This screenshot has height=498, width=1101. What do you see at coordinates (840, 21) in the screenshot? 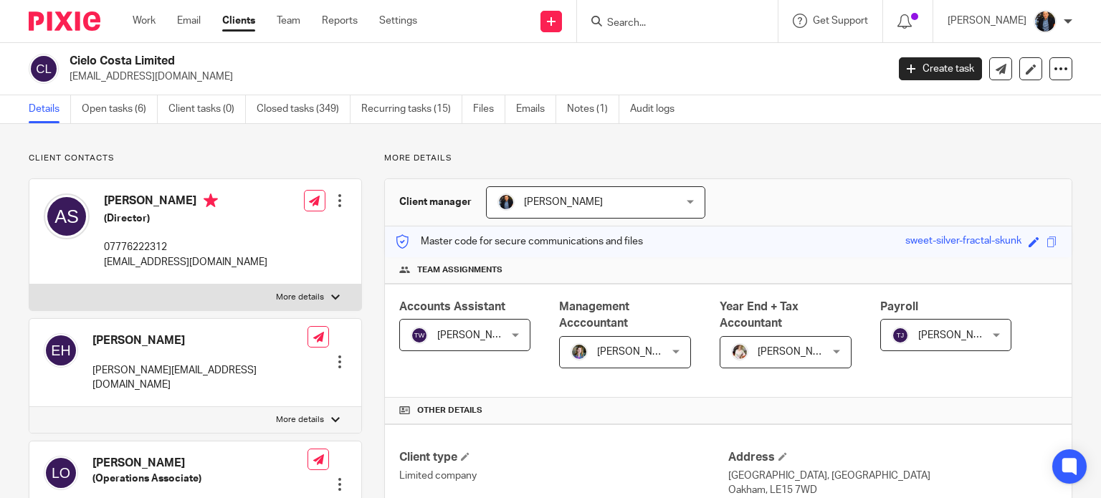
I see `span: Get Support` at bounding box center [840, 21].